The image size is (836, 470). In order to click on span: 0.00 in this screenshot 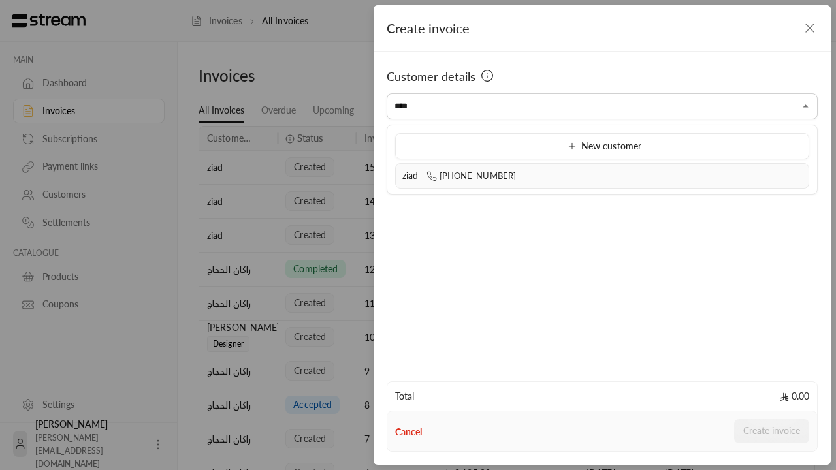, I will do `click(794, 397)`.